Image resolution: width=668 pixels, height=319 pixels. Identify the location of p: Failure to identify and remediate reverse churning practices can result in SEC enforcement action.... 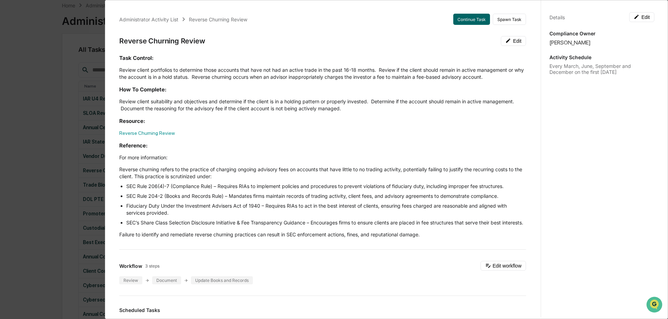
(322, 234).